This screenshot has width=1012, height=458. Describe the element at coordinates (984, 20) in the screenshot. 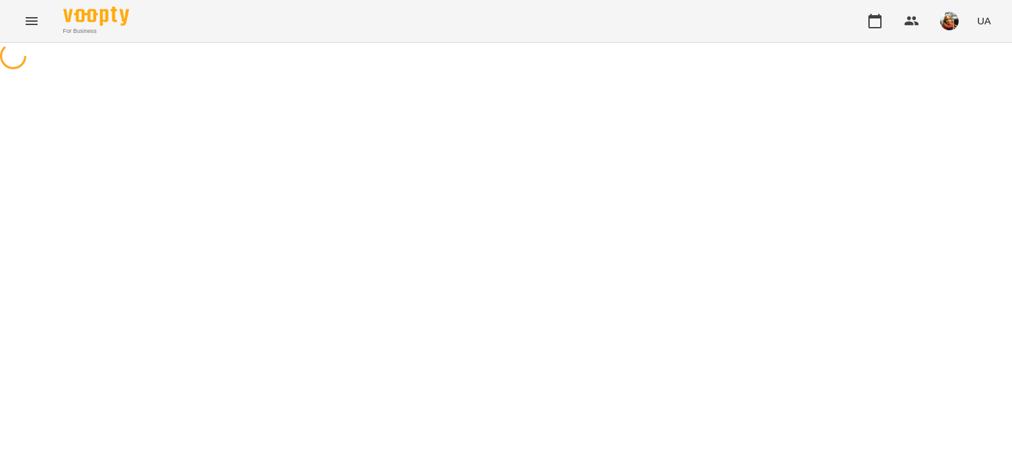

I see `span: UA` at that location.